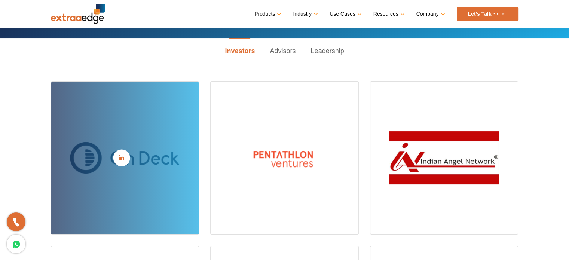 This screenshot has height=260, width=569. Describe the element at coordinates (305, 14) in the screenshot. I see `a: Industry` at that location.